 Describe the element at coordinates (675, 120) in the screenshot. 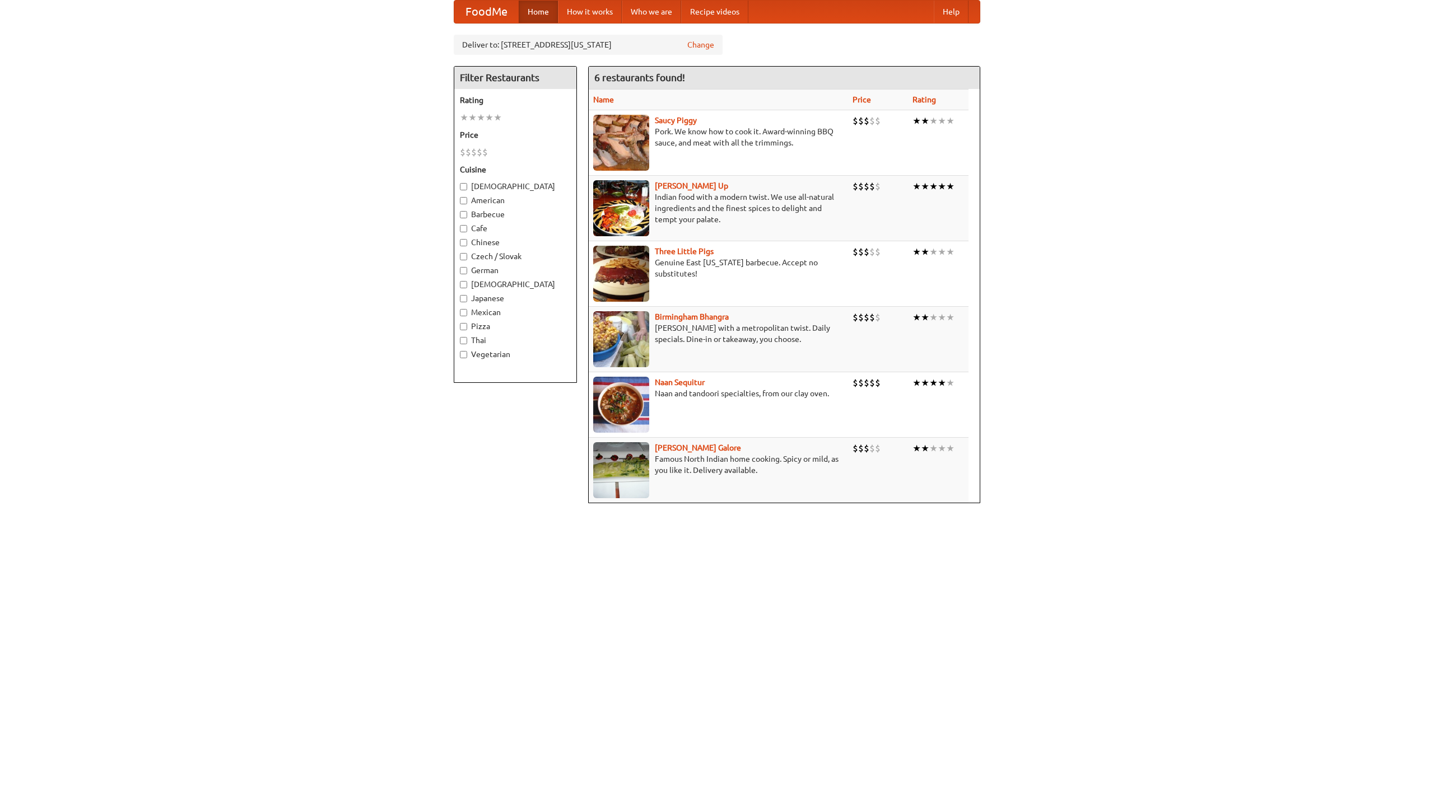

I see `b: Saucy Piggy` at that location.